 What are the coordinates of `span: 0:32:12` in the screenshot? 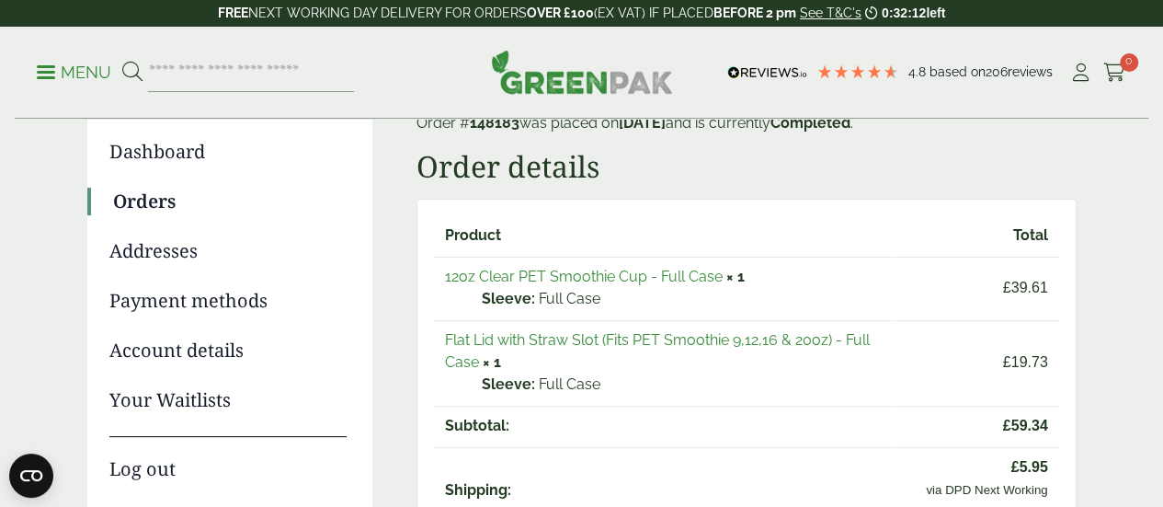 It's located at (904, 13).